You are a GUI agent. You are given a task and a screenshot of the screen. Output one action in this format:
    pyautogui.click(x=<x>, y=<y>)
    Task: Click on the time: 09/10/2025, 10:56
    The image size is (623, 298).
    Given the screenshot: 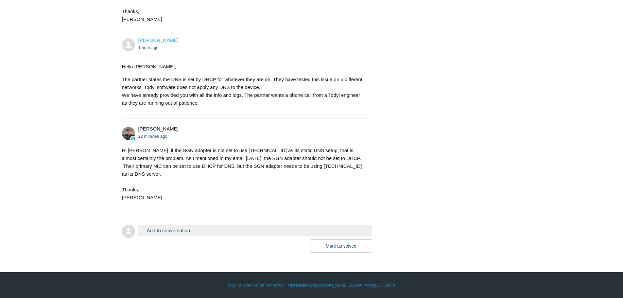 What is the action you would take?
    pyautogui.click(x=149, y=47)
    